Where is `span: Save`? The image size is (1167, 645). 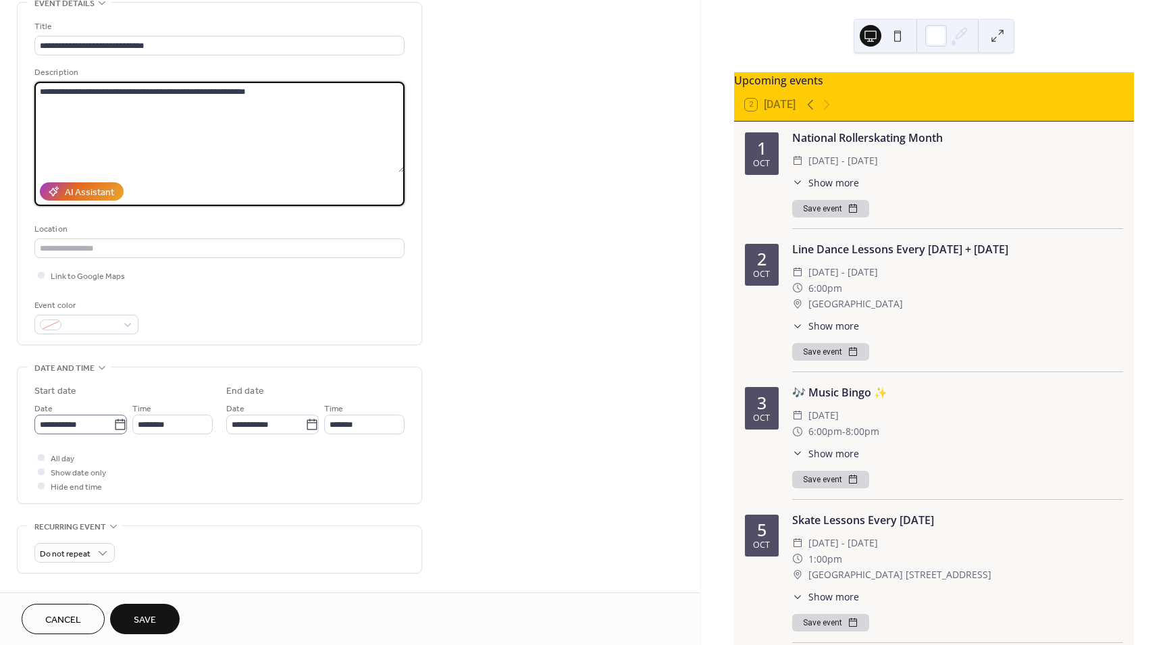 span: Save is located at coordinates (145, 620).